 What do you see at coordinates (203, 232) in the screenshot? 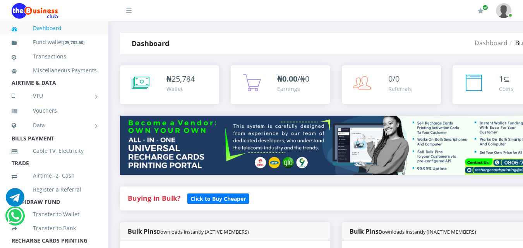
I see `small: Downloads instantly (ACTIVE MEMBERS)` at bounding box center [203, 232].